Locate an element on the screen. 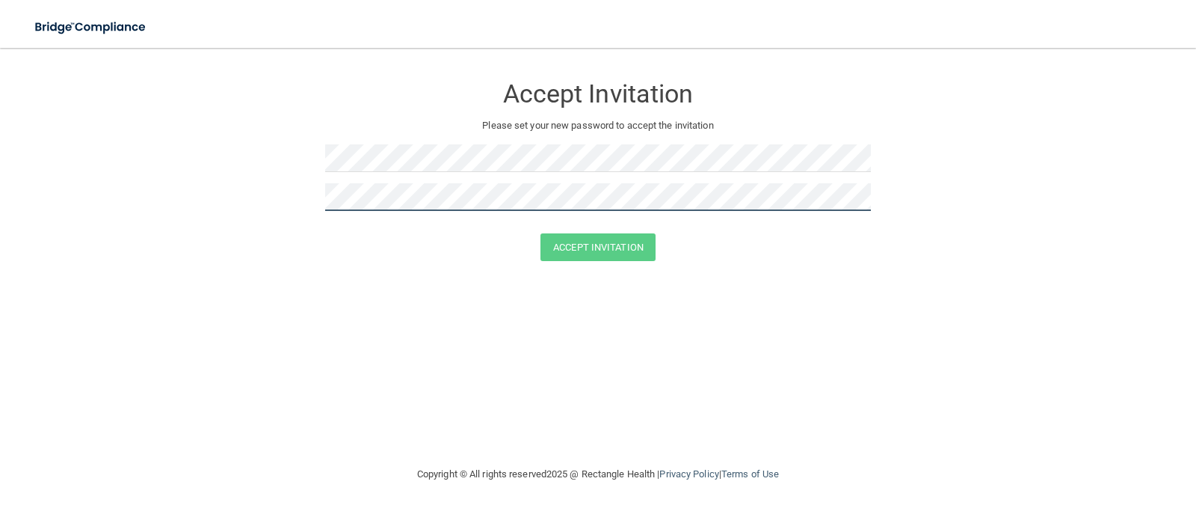 Image resolution: width=1196 pixels, height=514 pixels. h3: Accept Invitation is located at coordinates (598, 93).